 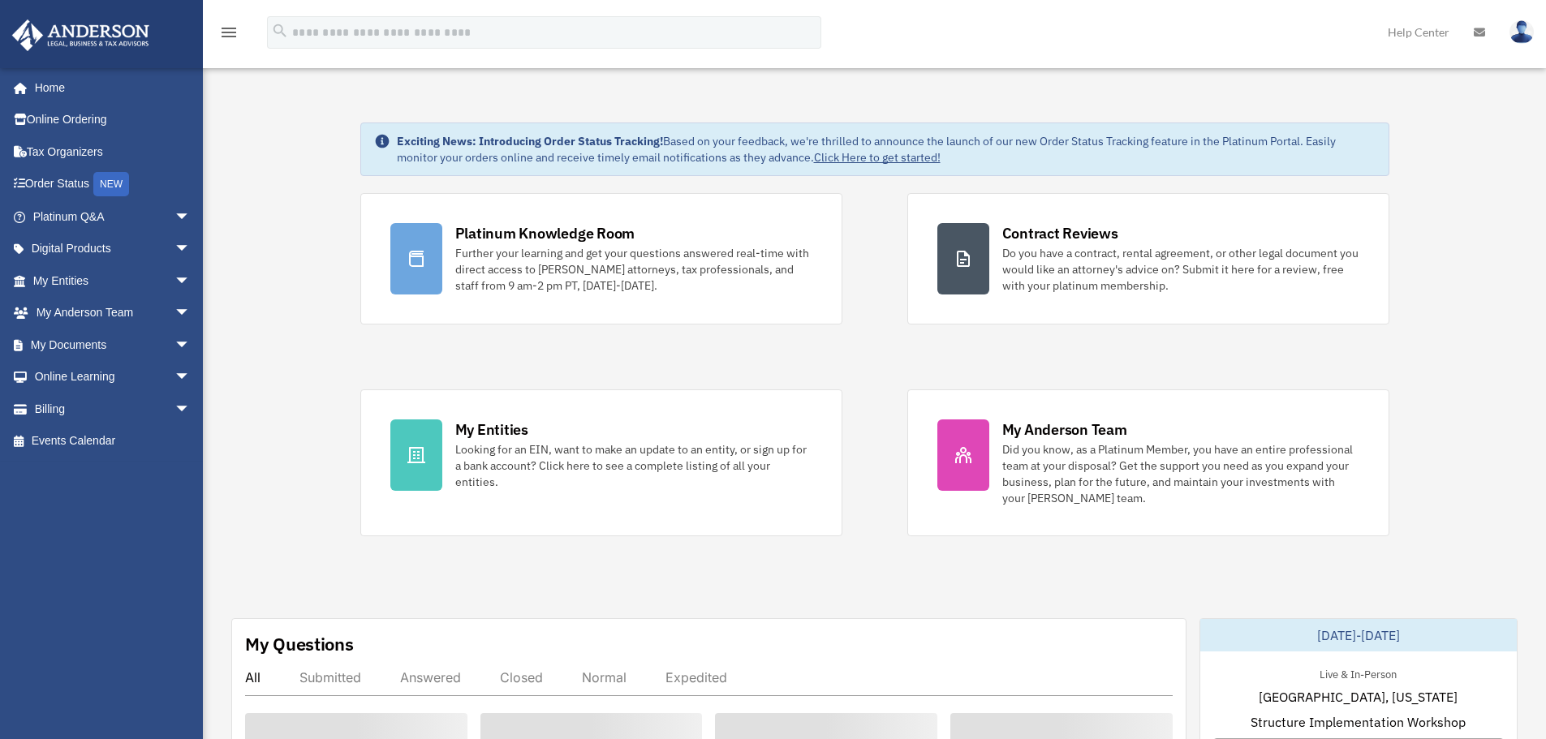 I want to click on a: Home, so click(x=109, y=88).